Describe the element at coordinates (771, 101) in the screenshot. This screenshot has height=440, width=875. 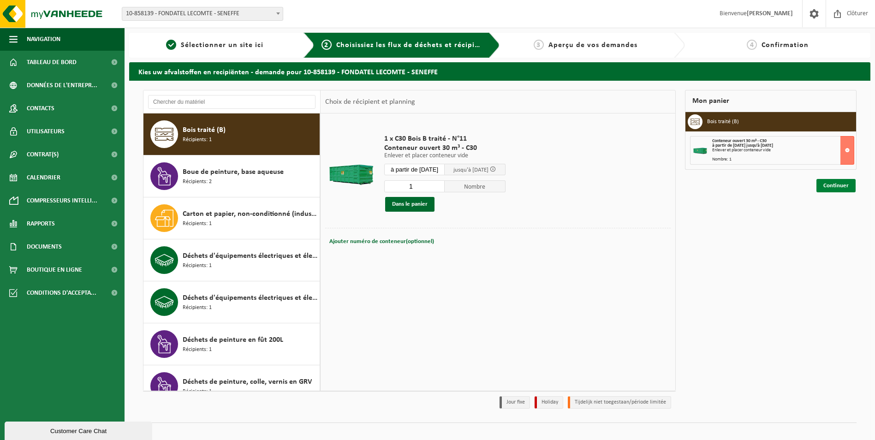
I see `div: Mon panier` at that location.